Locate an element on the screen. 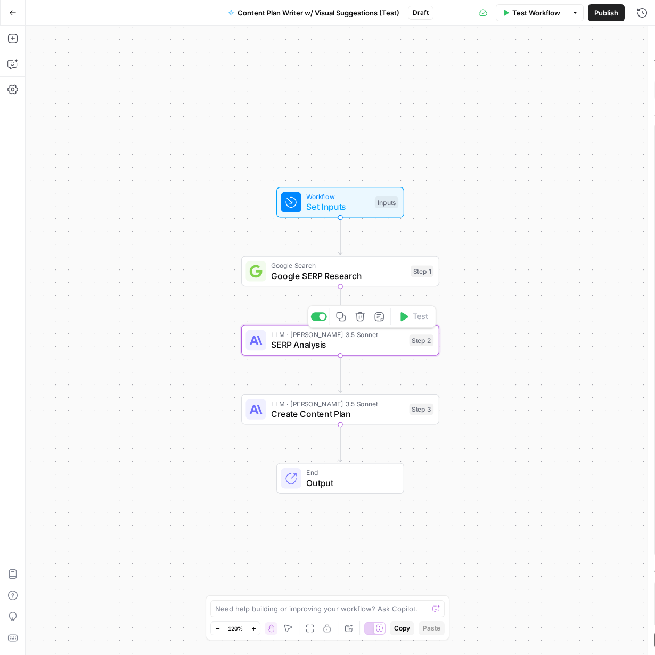  button: Content Plan Writer w/ Visual Suggestions (Test) is located at coordinates (314, 13).